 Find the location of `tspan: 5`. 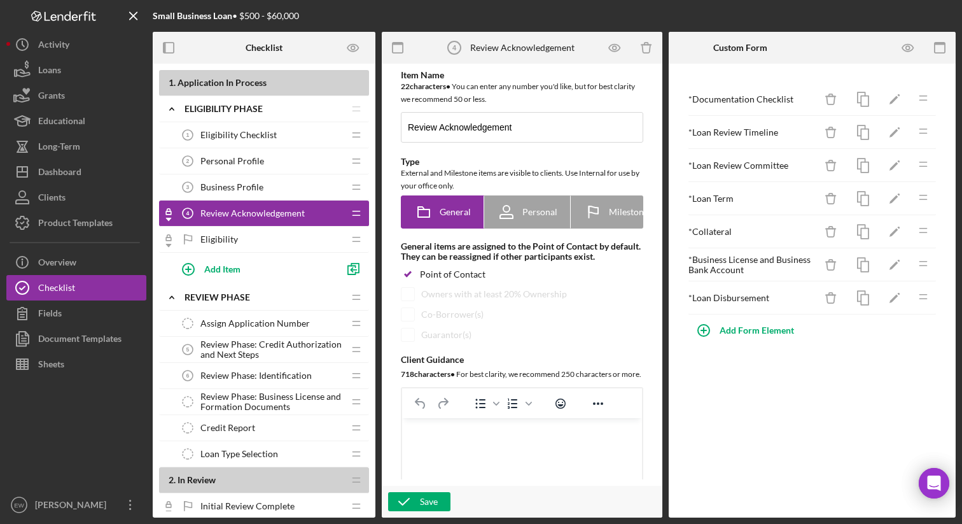

tspan: 5 is located at coordinates (188, 349).